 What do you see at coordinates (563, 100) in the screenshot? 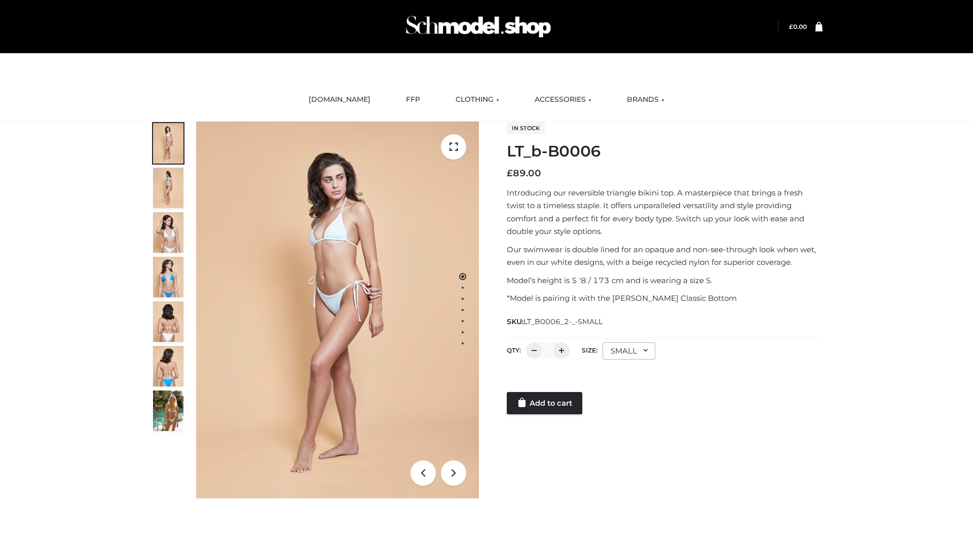
I see `a: ACCESSORIES` at bounding box center [563, 100].